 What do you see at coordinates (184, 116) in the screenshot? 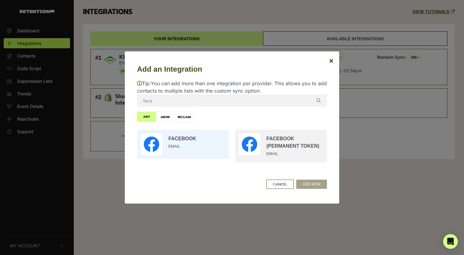
I see `label: RECLAIM` at bounding box center [184, 116].